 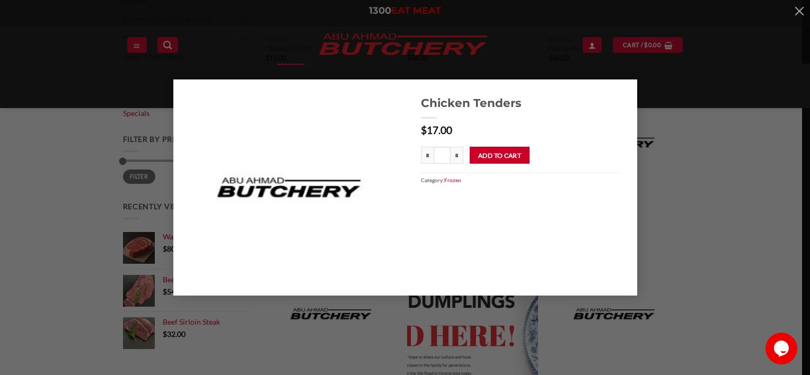 What do you see at coordinates (442, 155) in the screenshot?
I see `input: Product quantity` at bounding box center [442, 155].